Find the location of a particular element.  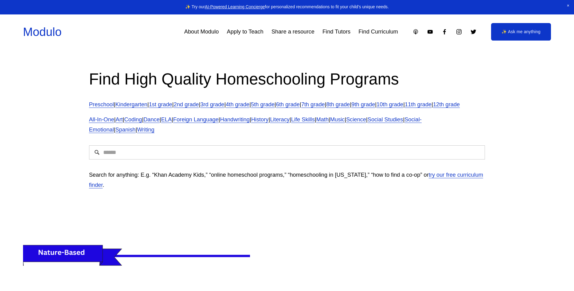

a: Music is located at coordinates (338, 119).